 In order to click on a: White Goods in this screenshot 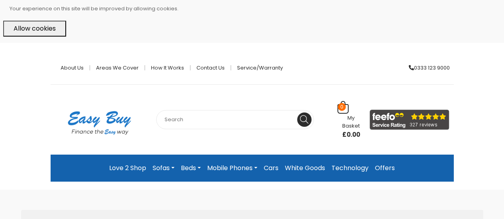, I will do `click(304, 168)`.